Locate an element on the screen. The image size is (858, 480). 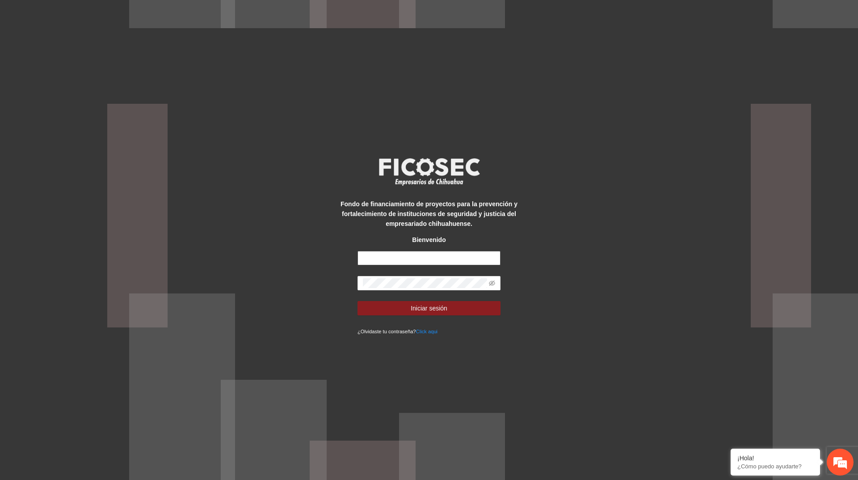
div: ¡Hola! is located at coordinates (775, 458).